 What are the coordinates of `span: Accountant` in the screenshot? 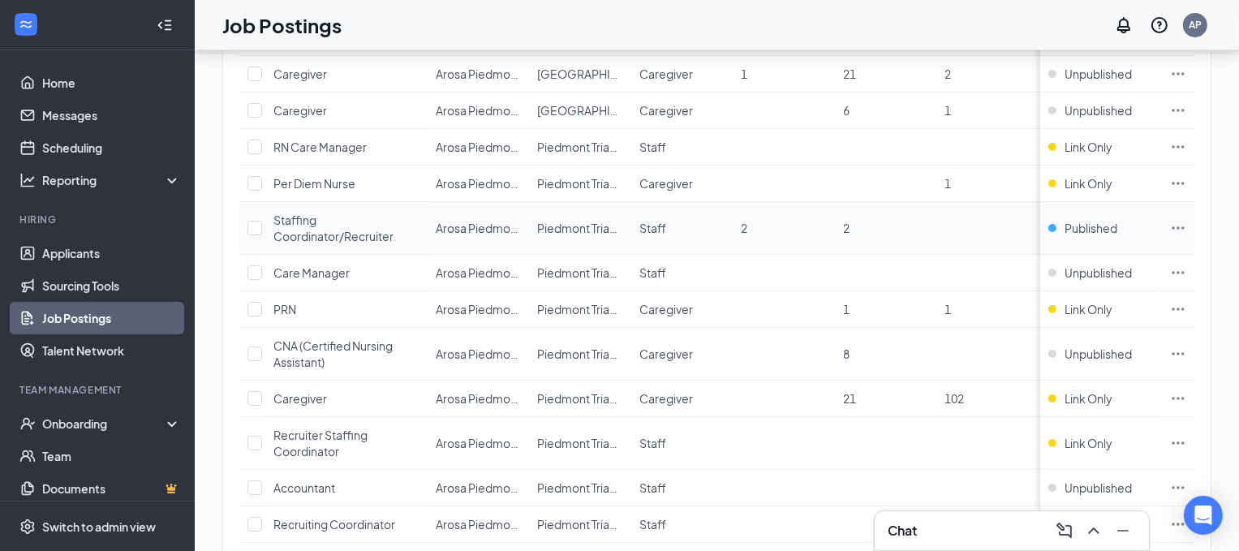 It's located at (304, 487).